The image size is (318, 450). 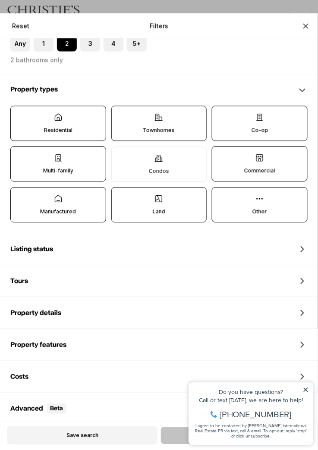 What do you see at coordinates (58, 212) in the screenshot?
I see `p: Manufactured` at bounding box center [58, 212].